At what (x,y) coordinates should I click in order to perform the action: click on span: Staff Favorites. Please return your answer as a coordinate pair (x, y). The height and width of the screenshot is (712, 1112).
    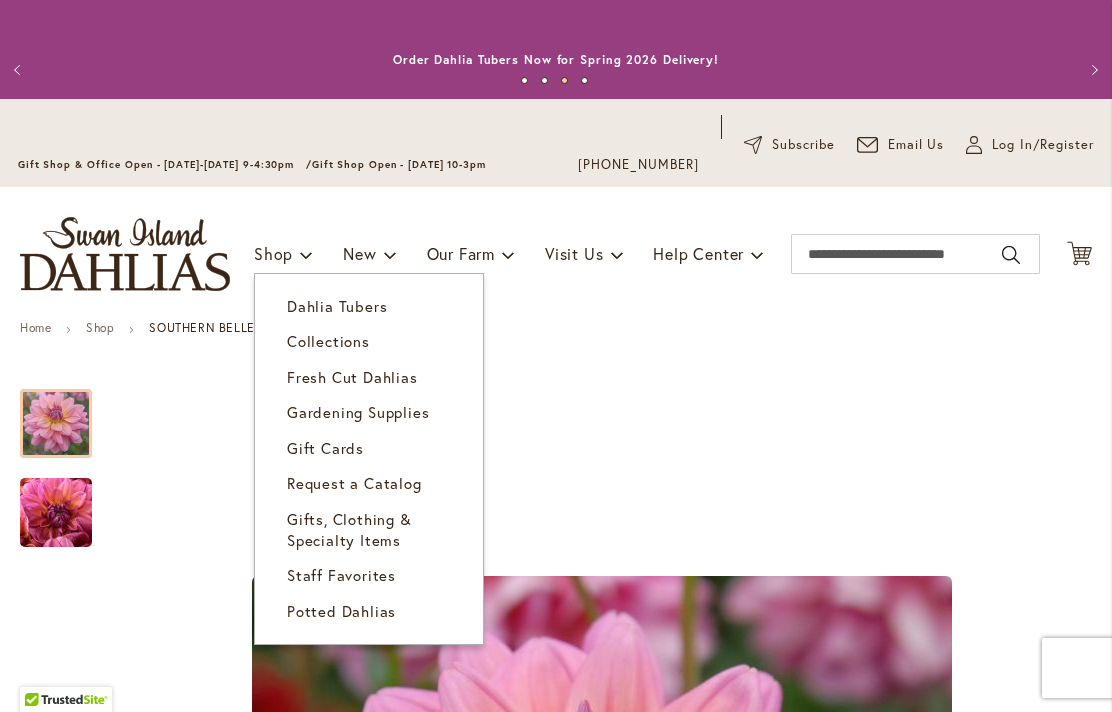
    Looking at the image, I should click on (341, 575).